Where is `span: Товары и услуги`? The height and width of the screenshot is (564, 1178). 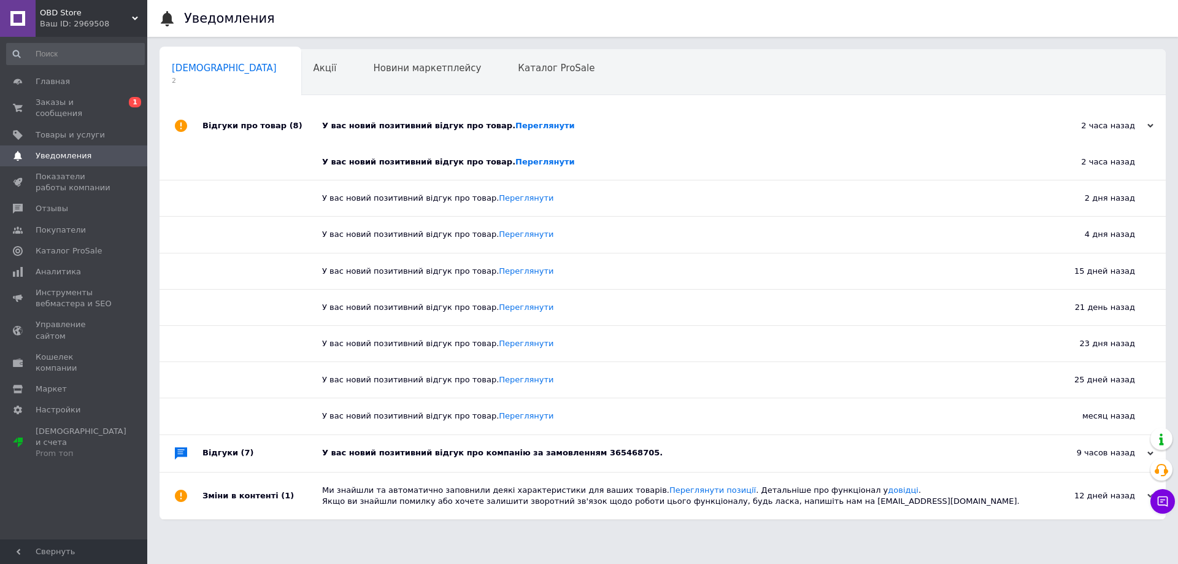 span: Товары и услуги is located at coordinates (70, 135).